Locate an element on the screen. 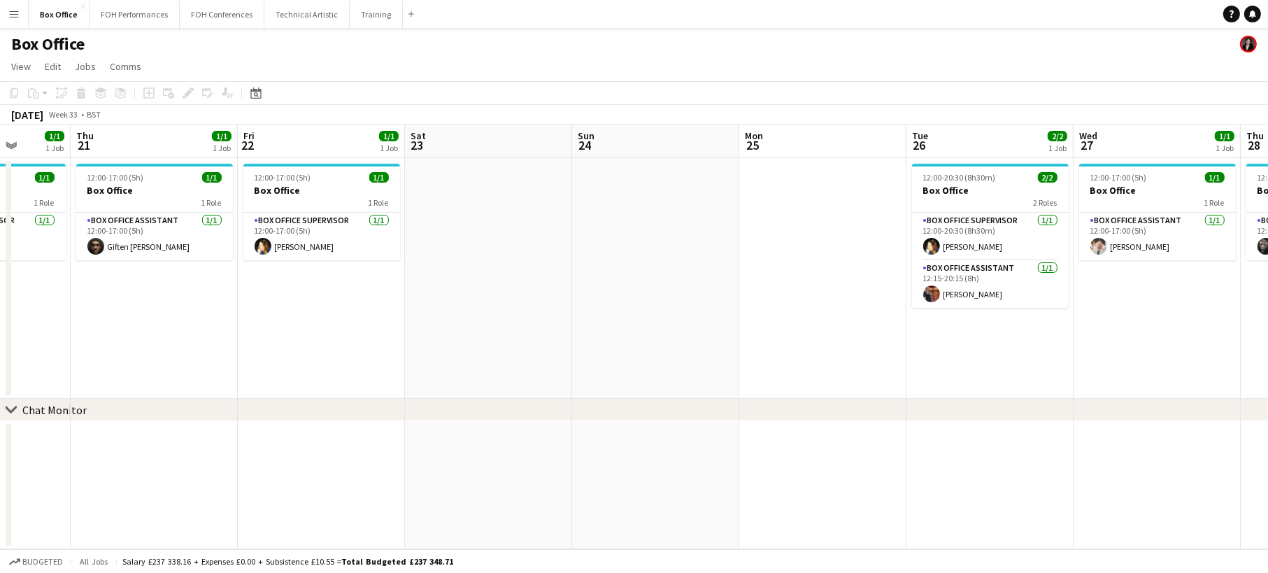 Image resolution: width=1268 pixels, height=573 pixels. span: All jobs is located at coordinates (94, 561).